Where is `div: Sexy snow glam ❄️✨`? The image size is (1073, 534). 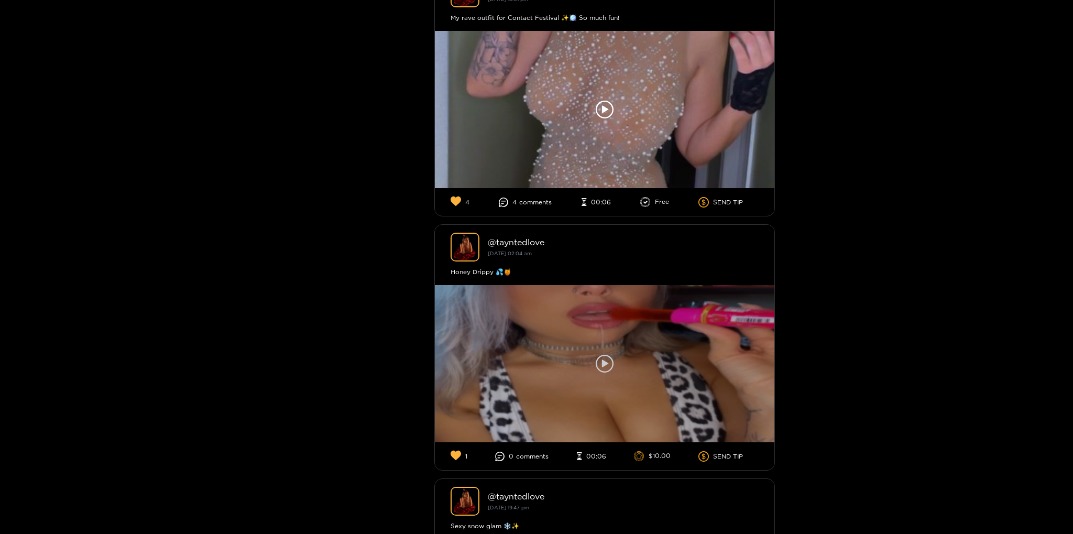 div: Sexy snow glam ❄️✨ is located at coordinates (605, 526).